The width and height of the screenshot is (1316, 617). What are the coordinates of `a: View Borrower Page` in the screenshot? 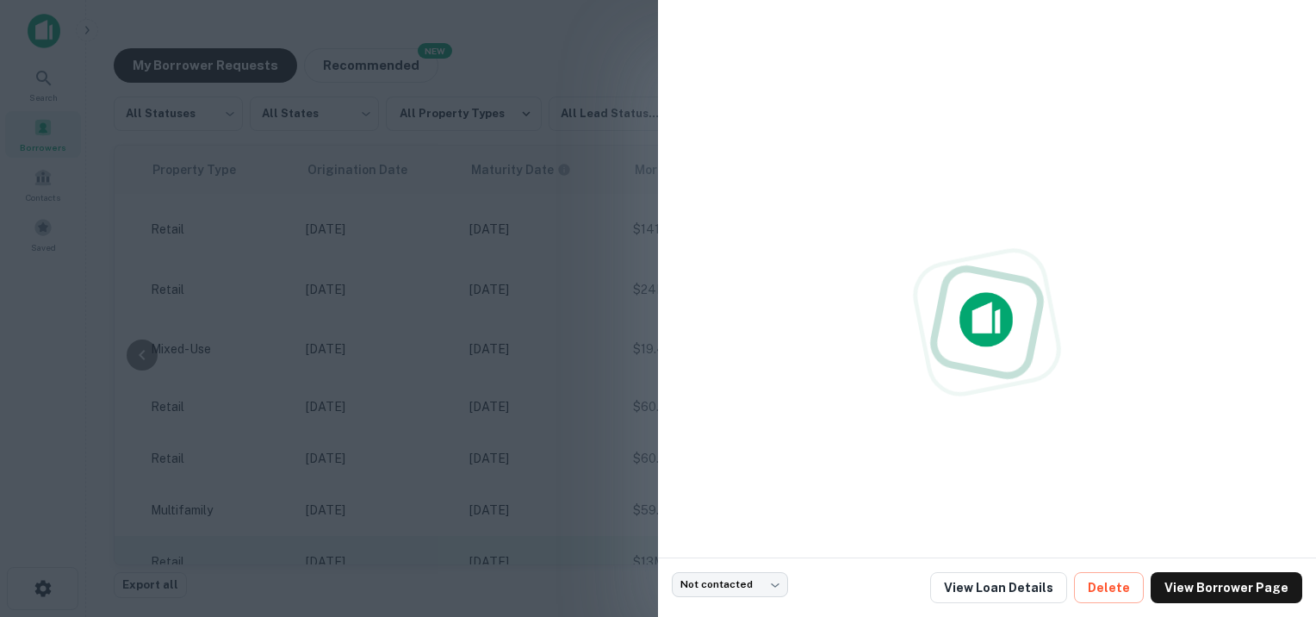 It's located at (1227, 587).